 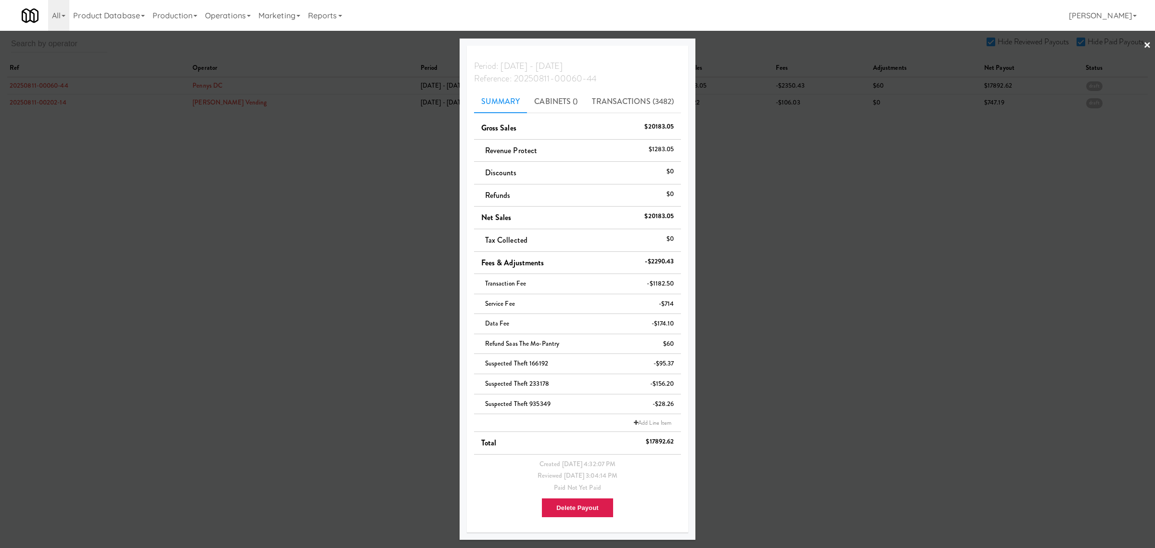 What do you see at coordinates (506, 240) in the screenshot?
I see `span: Tax Collected` at bounding box center [506, 240].